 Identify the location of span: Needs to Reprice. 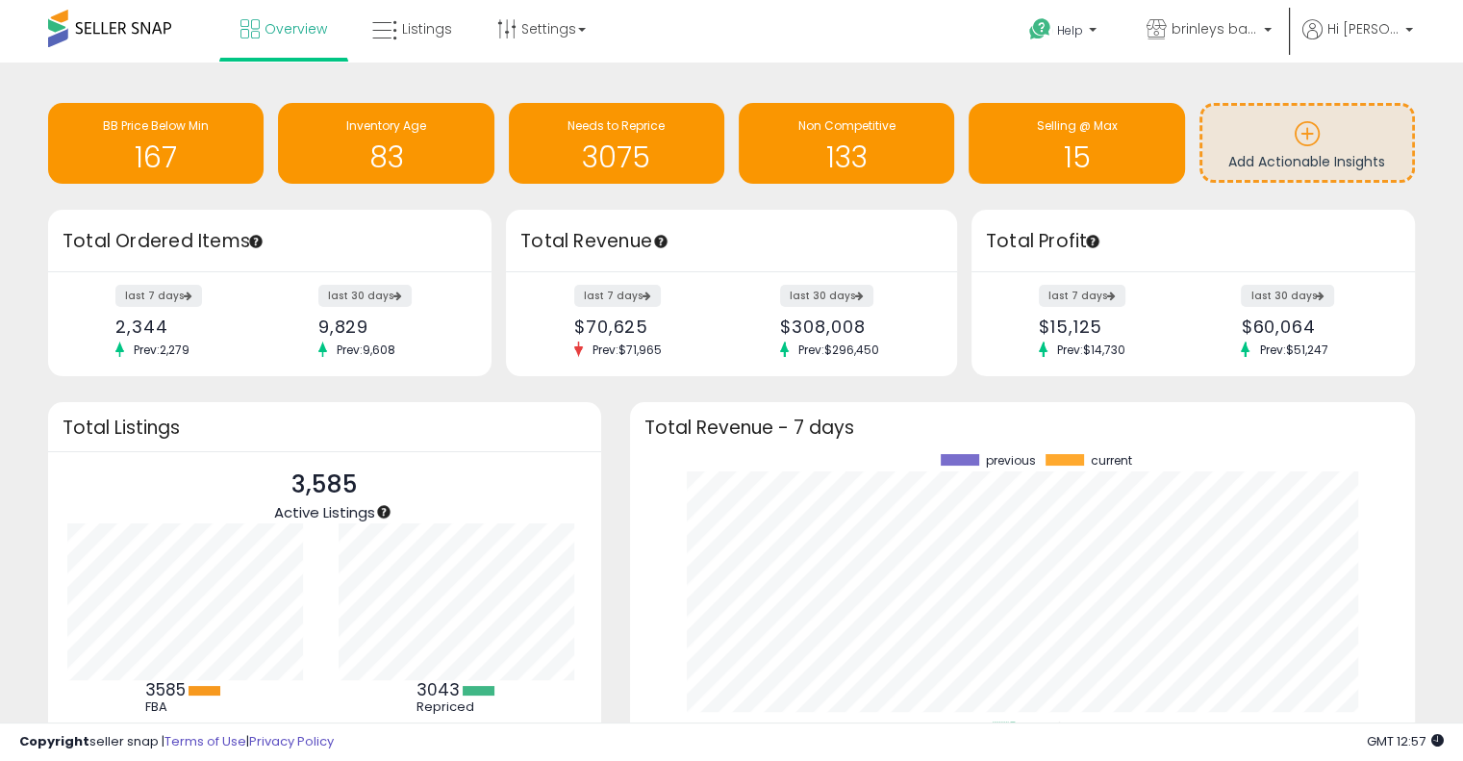
(616, 125).